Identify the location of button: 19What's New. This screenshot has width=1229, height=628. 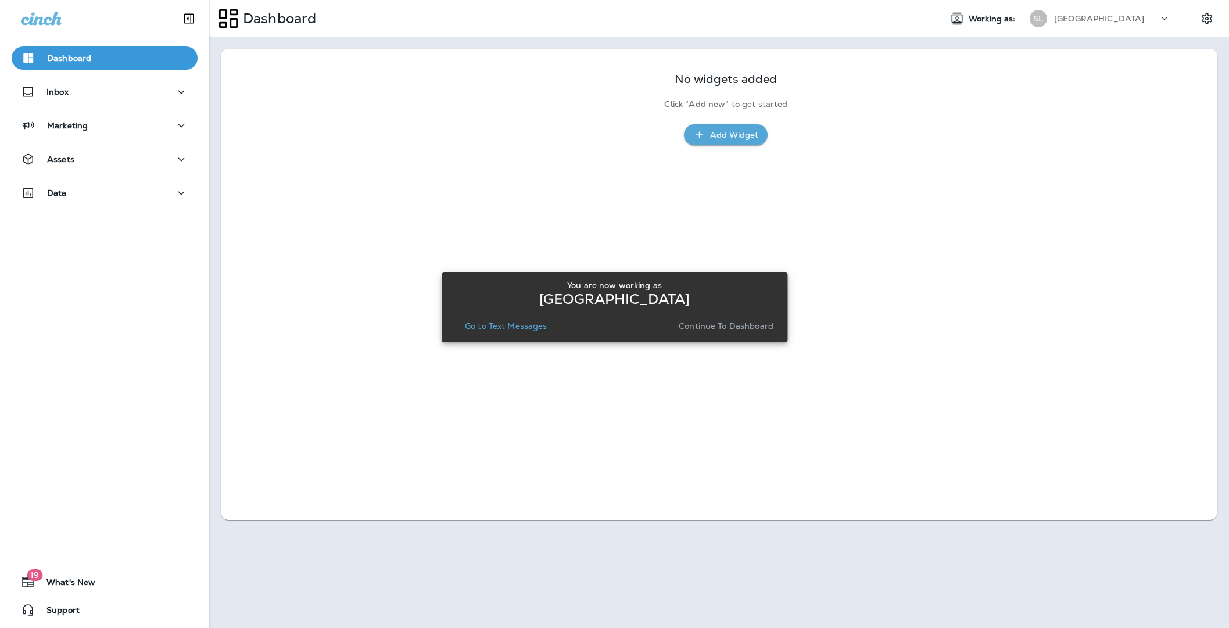
(105, 582).